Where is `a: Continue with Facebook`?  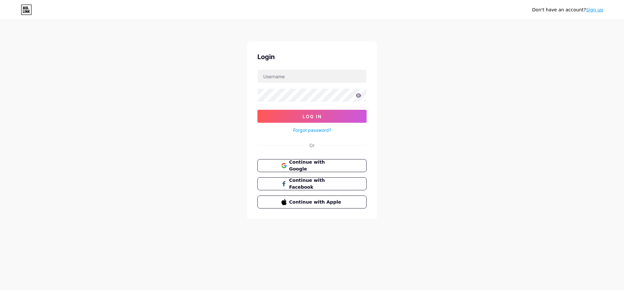
a: Continue with Facebook is located at coordinates (312, 184).